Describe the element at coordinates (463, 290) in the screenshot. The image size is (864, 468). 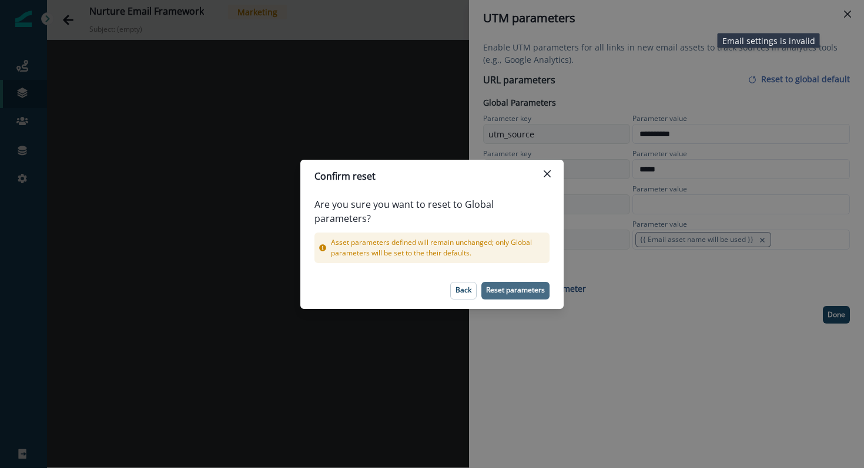
I see `p: Back` at that location.